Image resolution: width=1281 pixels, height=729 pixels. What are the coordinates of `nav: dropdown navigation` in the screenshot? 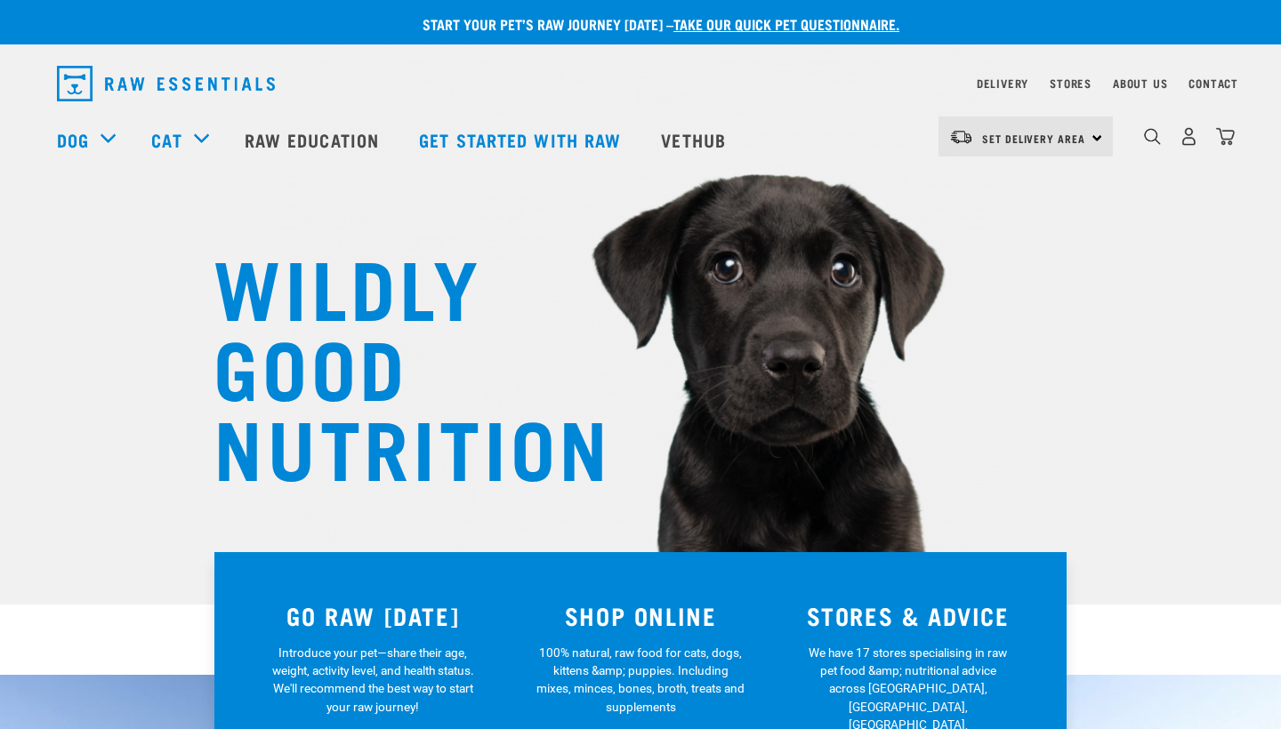 It's located at (640, 84).